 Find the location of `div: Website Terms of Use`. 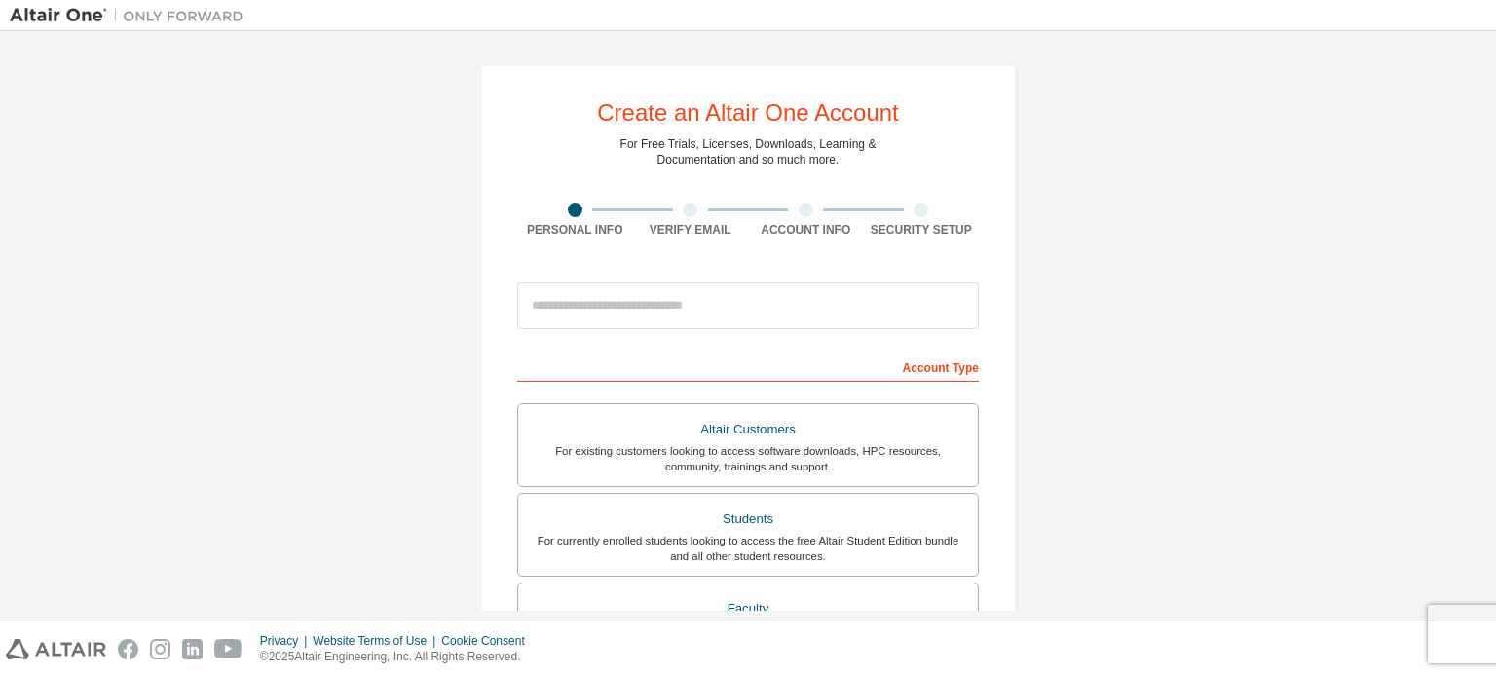

div: Website Terms of Use is located at coordinates (377, 641).